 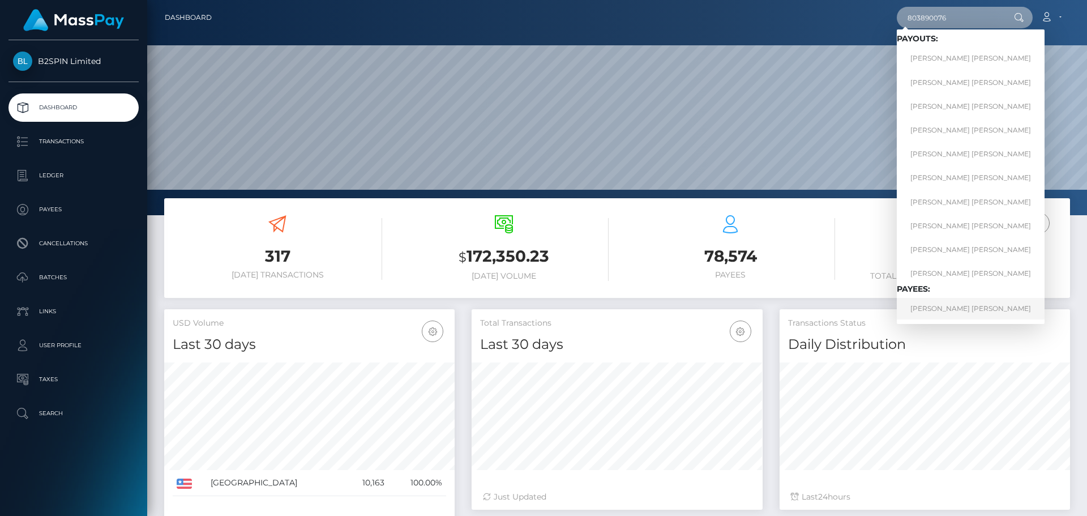 What do you see at coordinates (74, 277) in the screenshot?
I see `p: Batches` at bounding box center [74, 277].